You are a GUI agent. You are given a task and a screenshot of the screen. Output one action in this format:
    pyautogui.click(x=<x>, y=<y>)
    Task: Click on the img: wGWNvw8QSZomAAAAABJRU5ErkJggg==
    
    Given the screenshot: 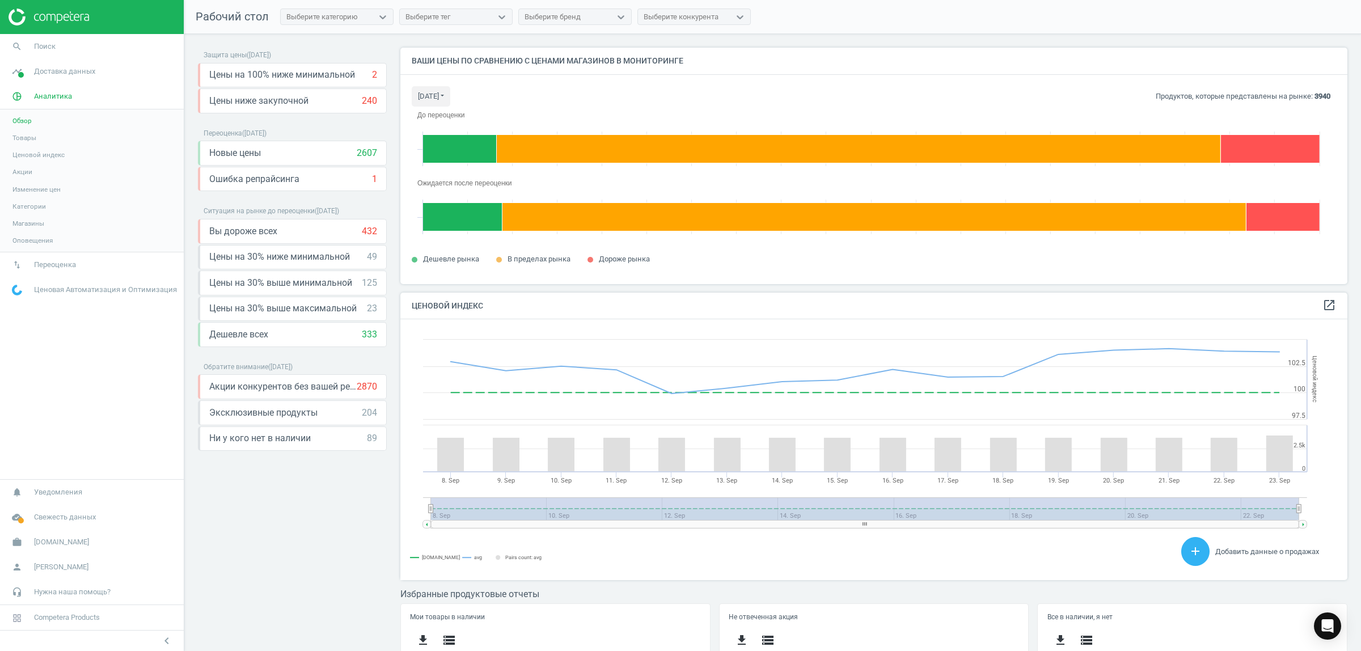 What is the action you would take?
    pyautogui.click(x=17, y=290)
    